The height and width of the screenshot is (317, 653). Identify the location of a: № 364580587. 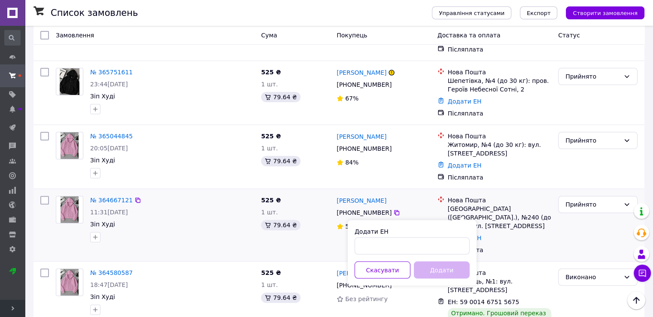
(111, 273).